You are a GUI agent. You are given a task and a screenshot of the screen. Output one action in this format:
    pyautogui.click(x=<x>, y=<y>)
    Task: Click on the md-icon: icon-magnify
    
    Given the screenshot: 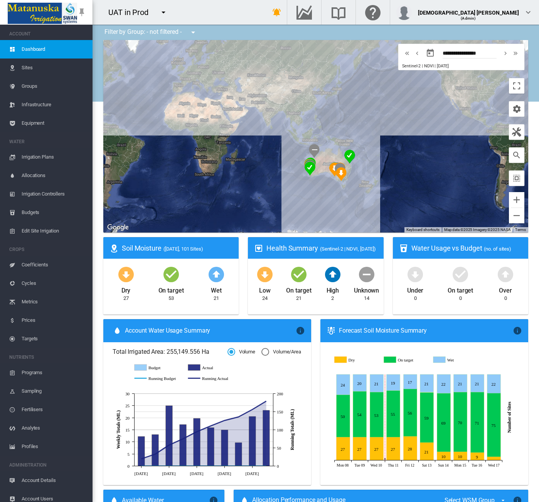 What is the action you would take?
    pyautogui.click(x=516, y=155)
    